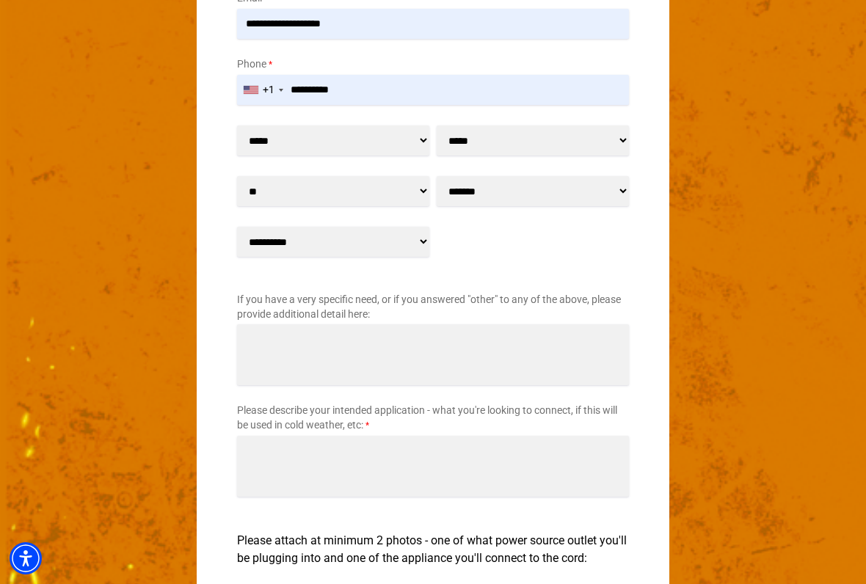  I want to click on div: United States: +1, so click(263, 90).